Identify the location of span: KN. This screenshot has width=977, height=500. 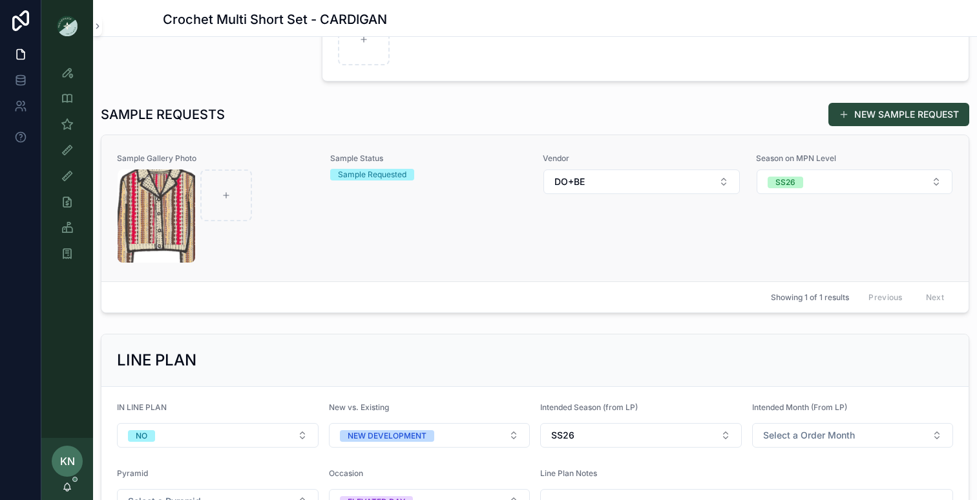
(67, 461).